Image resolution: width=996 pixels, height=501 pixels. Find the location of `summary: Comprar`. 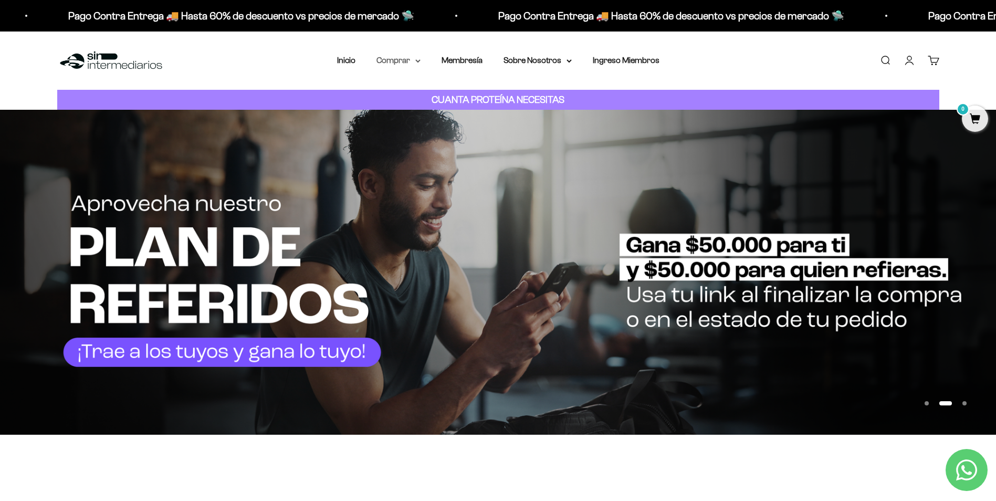

summary: Comprar is located at coordinates (398, 60).